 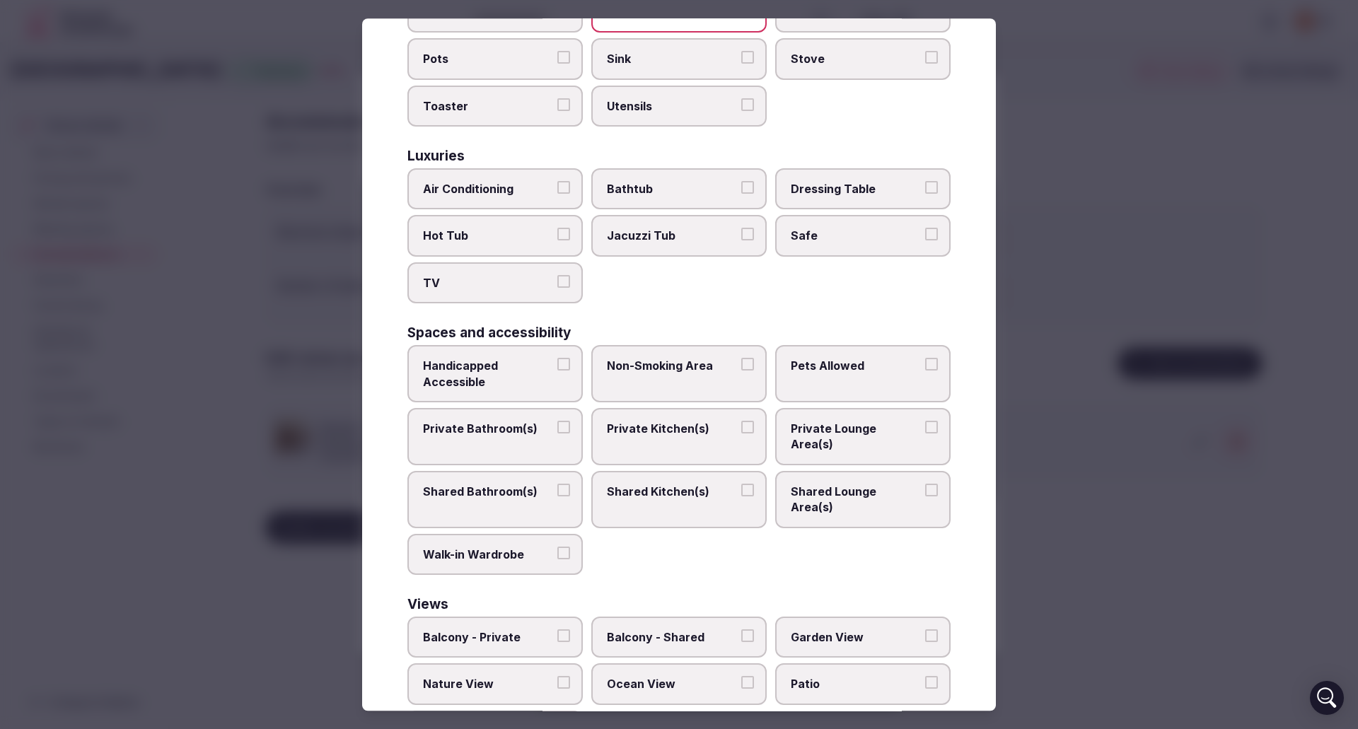 What do you see at coordinates (747, 235) in the screenshot?
I see `button: Jacuzzi Tub` at bounding box center [747, 235].